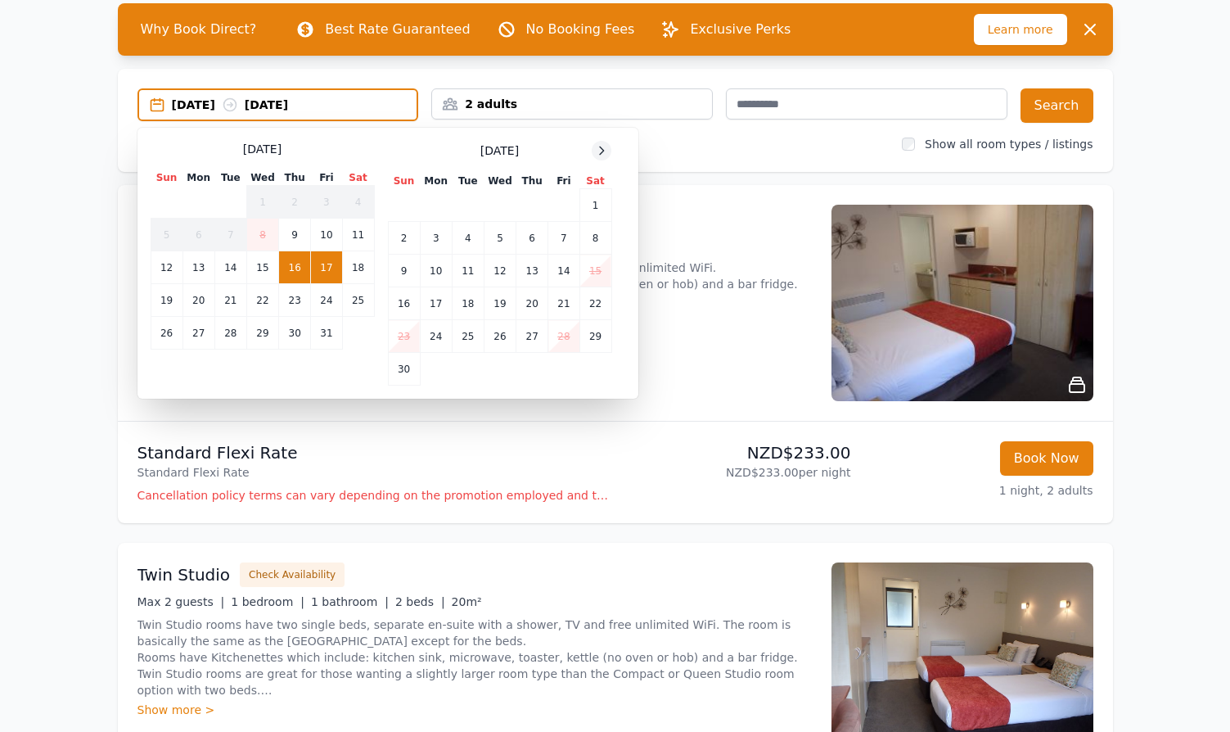 Image resolution: width=1230 pixels, height=732 pixels. Describe the element at coordinates (373, 495) in the screenshot. I see `p: Cancellation policy terms can vary depending on the promotion employed and the time of stay of th...` at that location.